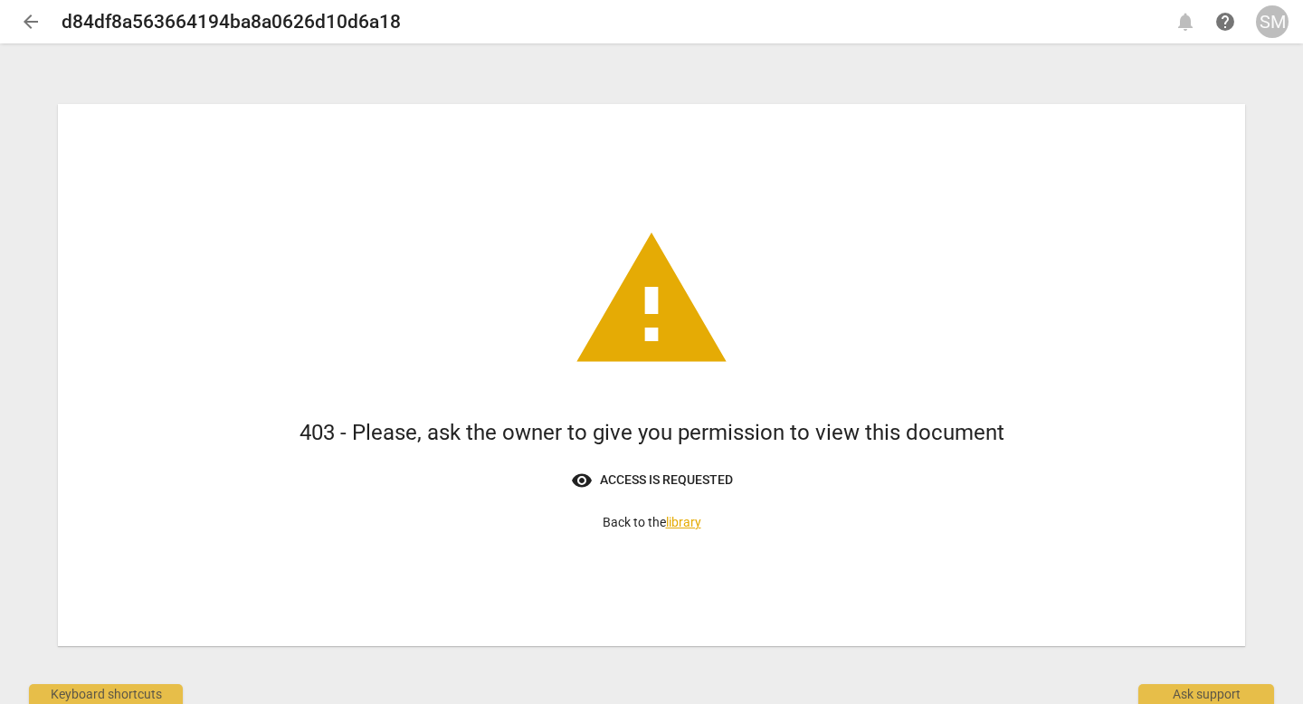 This screenshot has height=704, width=1303. Describe the element at coordinates (31, 22) in the screenshot. I see `span: arrow_back` at that location.